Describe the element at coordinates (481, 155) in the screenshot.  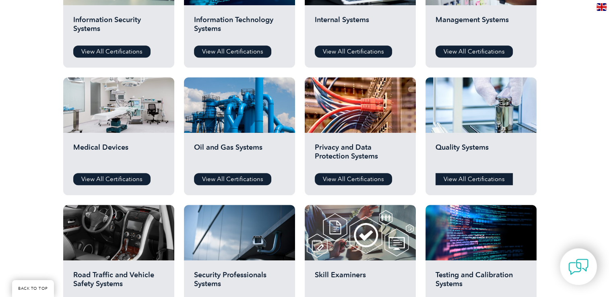
I see `h2: Quality Systems` at that location.